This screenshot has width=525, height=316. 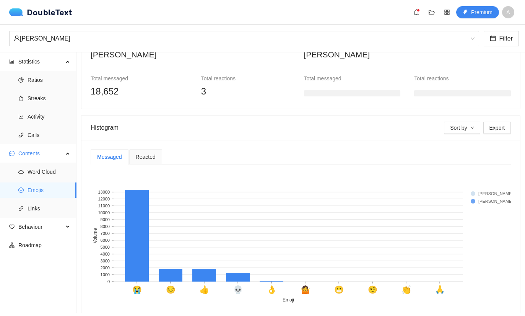 What do you see at coordinates (49, 172) in the screenshot?
I see `span: Word Cloud` at bounding box center [49, 172].